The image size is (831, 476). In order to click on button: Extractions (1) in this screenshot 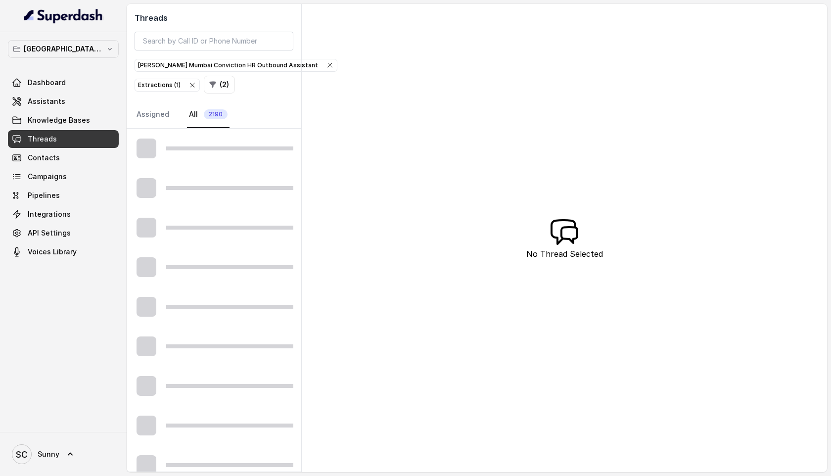, I will do `click(167, 85)`.